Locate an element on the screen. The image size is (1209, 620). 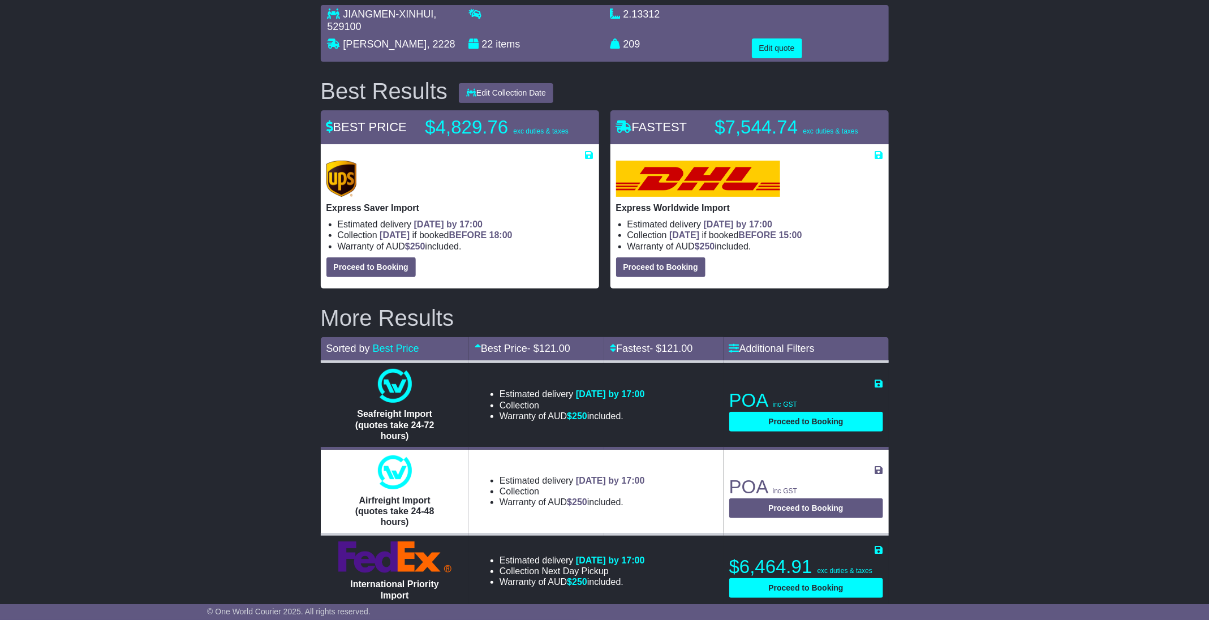
button: Edit Collection Date is located at coordinates (506, 93).